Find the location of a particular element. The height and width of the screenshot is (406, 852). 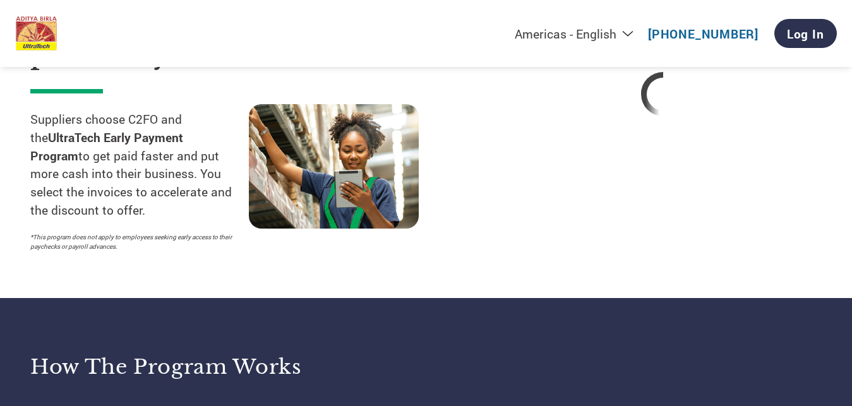

p: Suppliers choose C2FO and the to get paid faster and put more cash into their business. You selec... is located at coordinates (140, 165).